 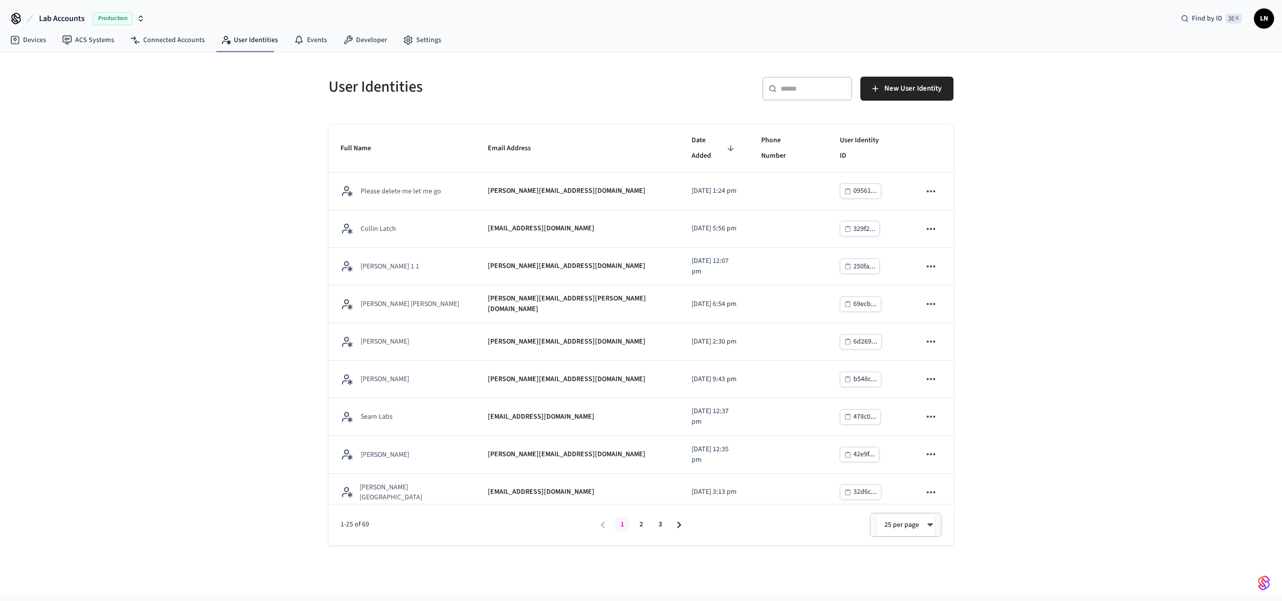 What do you see at coordinates (860, 266) in the screenshot?
I see `button: 250fa...` at bounding box center [860, 266].